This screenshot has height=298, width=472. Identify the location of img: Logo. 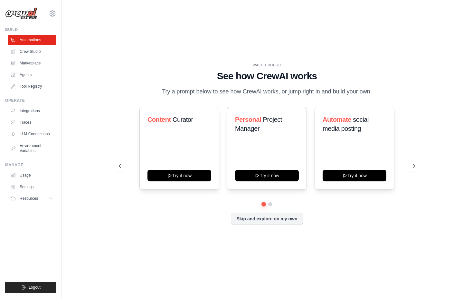
(21, 14).